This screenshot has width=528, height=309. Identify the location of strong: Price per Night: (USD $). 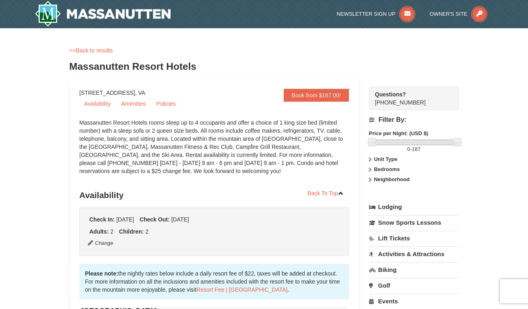
(399, 133).